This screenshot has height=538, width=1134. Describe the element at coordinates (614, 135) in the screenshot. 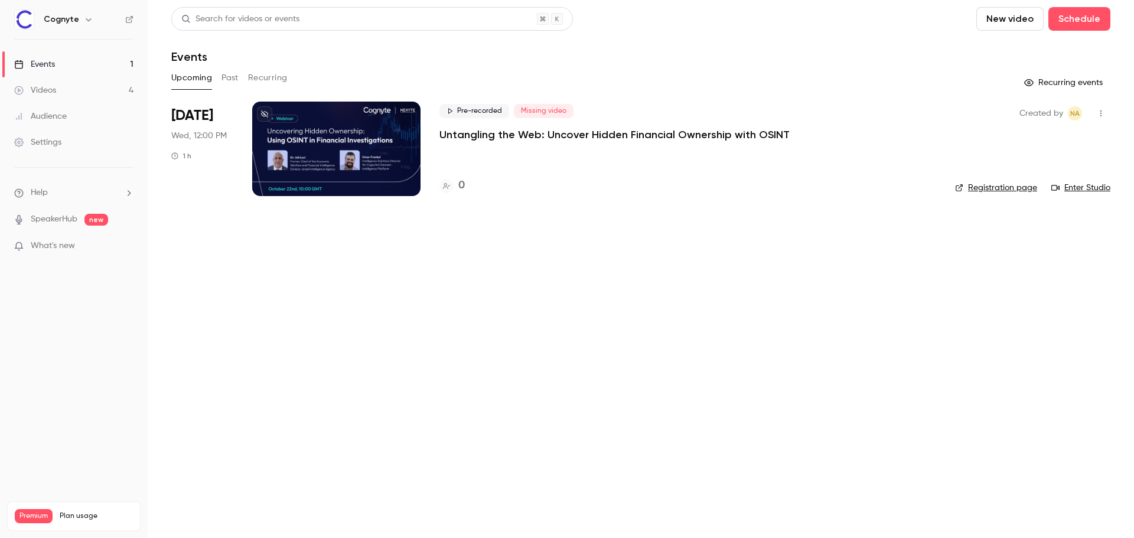

I see `p: Untangling the Web: Uncover Hidden Financial Ownership with OSINT` at that location.